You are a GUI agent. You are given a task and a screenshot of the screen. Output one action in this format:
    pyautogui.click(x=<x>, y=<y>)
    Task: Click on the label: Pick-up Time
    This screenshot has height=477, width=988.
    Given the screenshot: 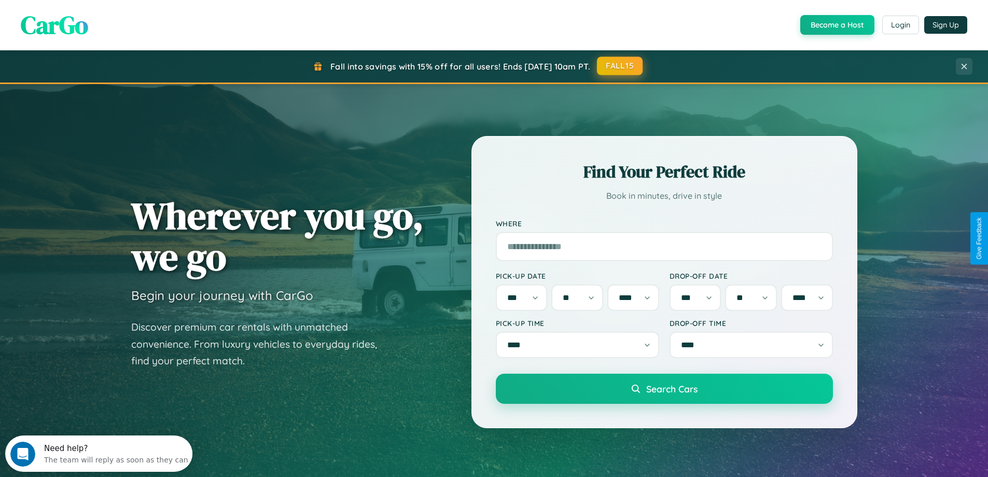 What is the action you would take?
    pyautogui.click(x=577, y=323)
    